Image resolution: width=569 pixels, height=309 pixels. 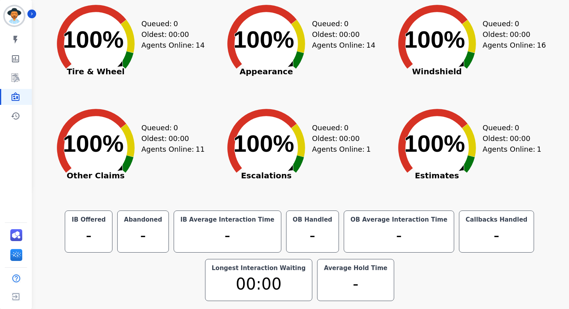 What do you see at coordinates (89, 220) in the screenshot?
I see `div: IB Offered` at bounding box center [89, 220].